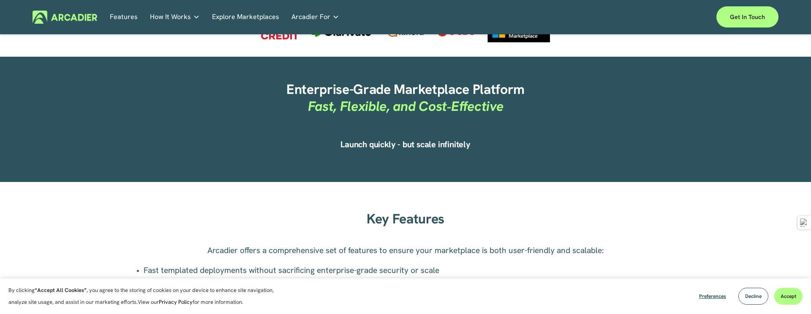 This screenshot has width=811, height=314. Describe the element at coordinates (311, 17) in the screenshot. I see `span: Arcadier For` at that location.